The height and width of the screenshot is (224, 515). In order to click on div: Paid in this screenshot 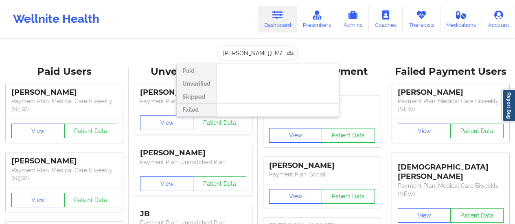, I will do `click(196, 71)`.